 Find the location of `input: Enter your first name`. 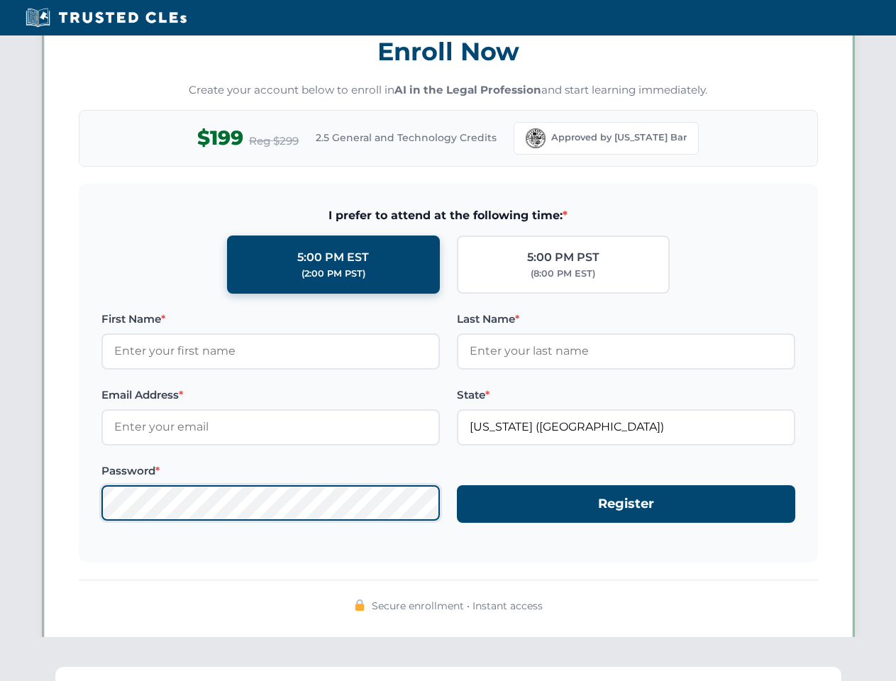

input: Enter your first name is located at coordinates (270, 351).